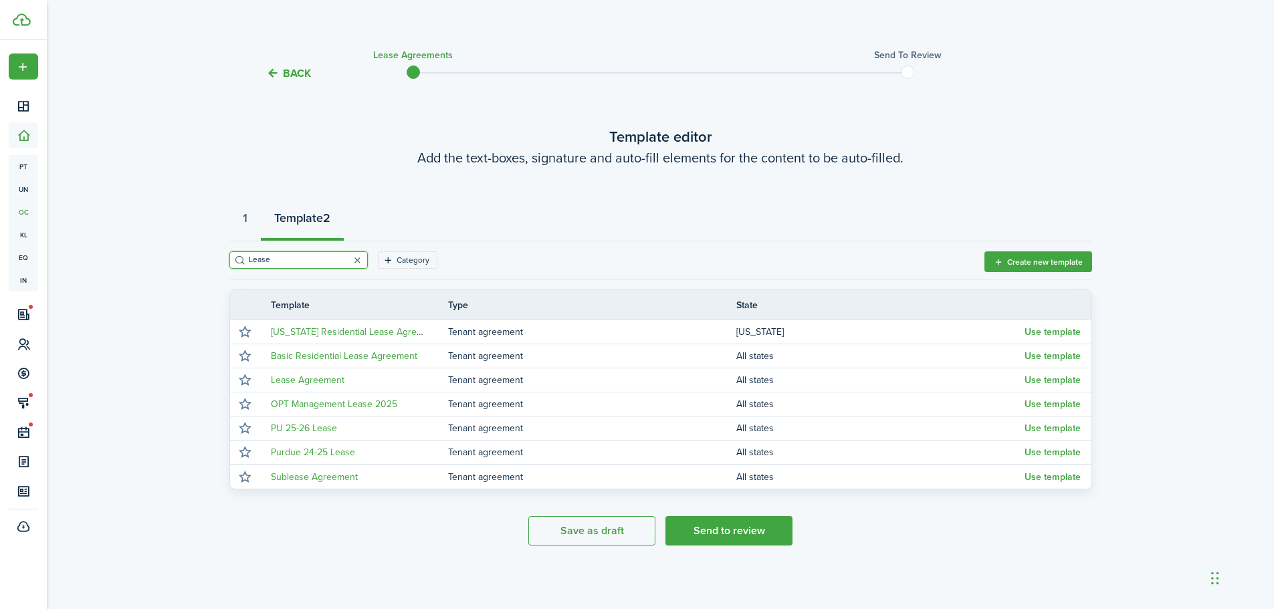 The height and width of the screenshot is (609, 1274). What do you see at coordinates (344, 356) in the screenshot?
I see `a: Basic Residential Lease Agreement` at bounding box center [344, 356].